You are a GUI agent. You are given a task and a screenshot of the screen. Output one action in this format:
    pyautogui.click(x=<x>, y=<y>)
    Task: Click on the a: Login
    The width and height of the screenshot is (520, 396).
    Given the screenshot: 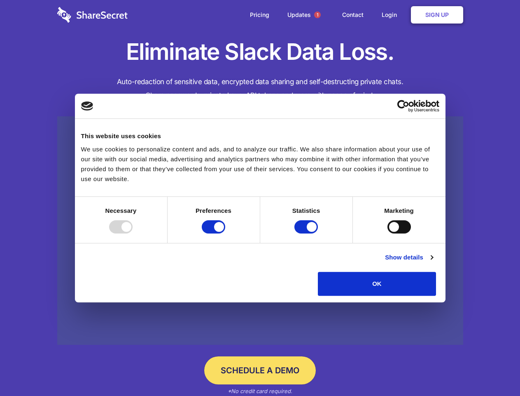 What is the action you would take?
    pyautogui.click(x=392, y=15)
    